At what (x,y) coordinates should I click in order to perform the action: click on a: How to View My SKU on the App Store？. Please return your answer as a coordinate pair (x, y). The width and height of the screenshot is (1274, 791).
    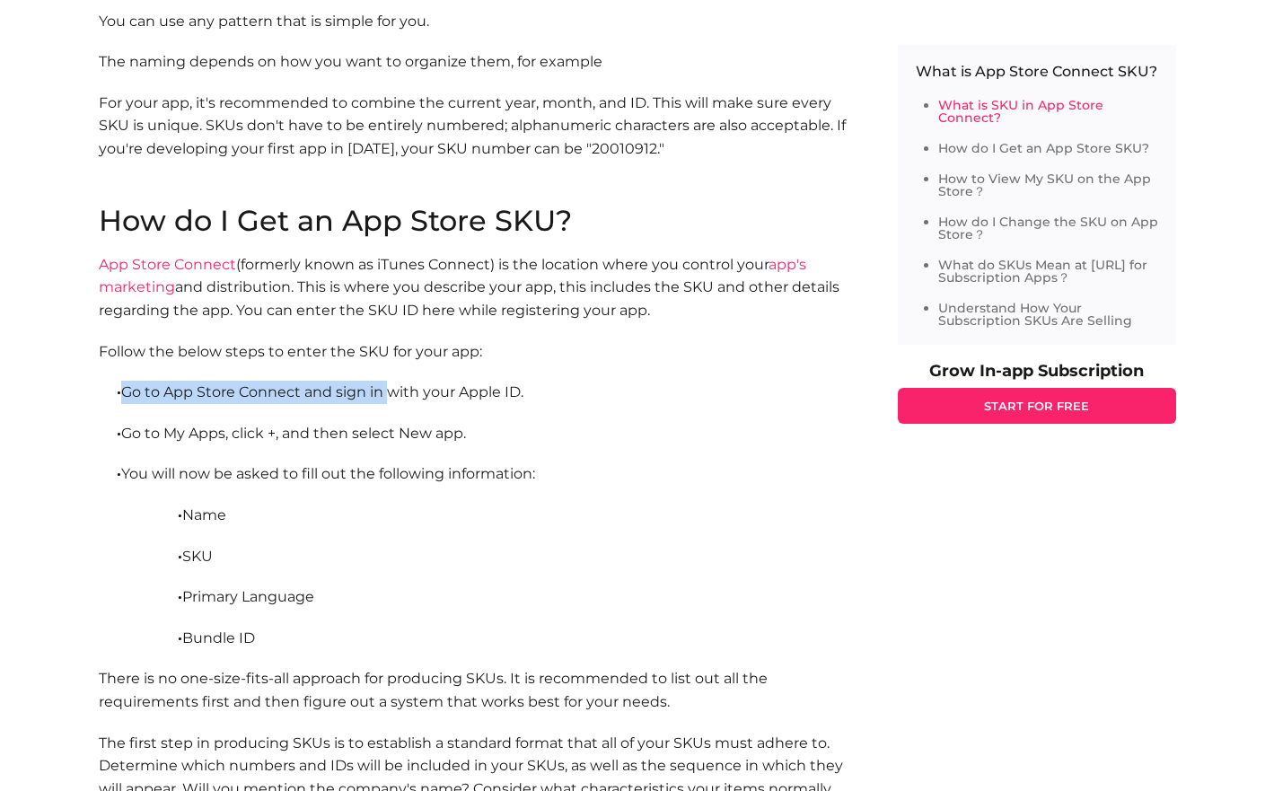
    Looking at the image, I should click on (1044, 185).